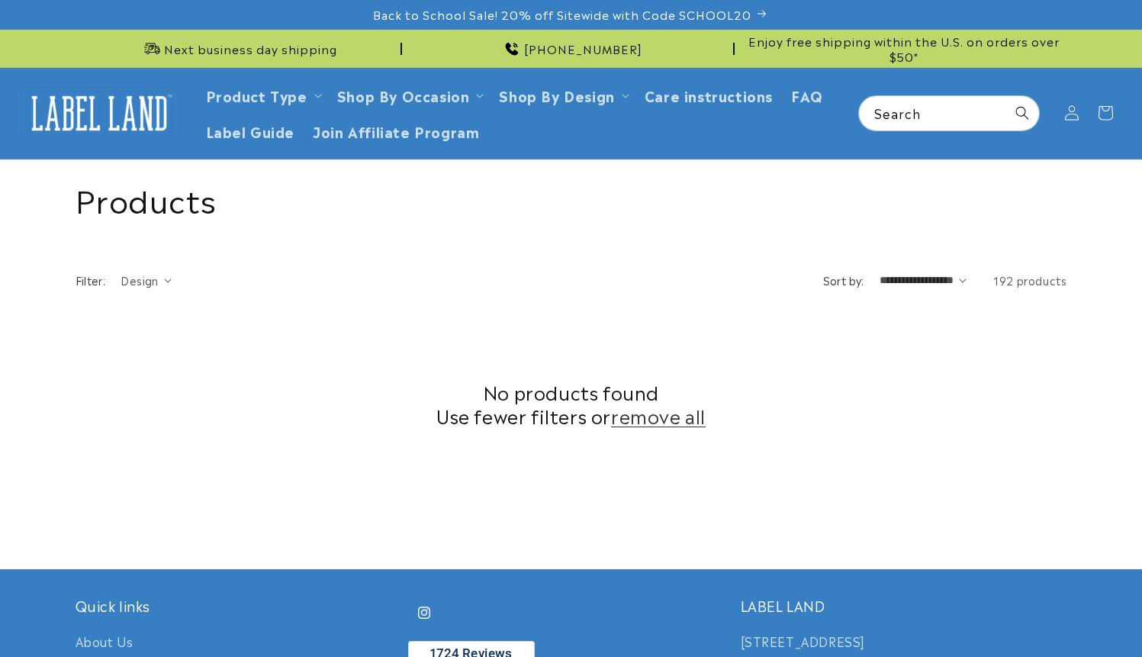  Describe the element at coordinates (562, 14) in the screenshot. I see `span: Back to School Sale! 20% off Sitewide with Code SCHOOL20` at that location.